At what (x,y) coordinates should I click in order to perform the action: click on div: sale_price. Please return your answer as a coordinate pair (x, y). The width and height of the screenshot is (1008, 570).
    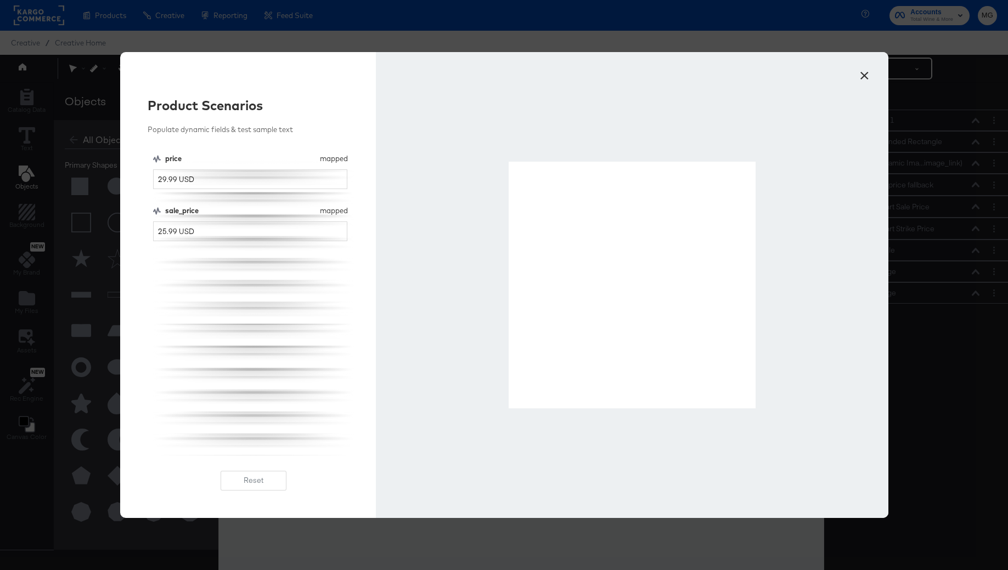
    Looking at the image, I should click on (240, 211).